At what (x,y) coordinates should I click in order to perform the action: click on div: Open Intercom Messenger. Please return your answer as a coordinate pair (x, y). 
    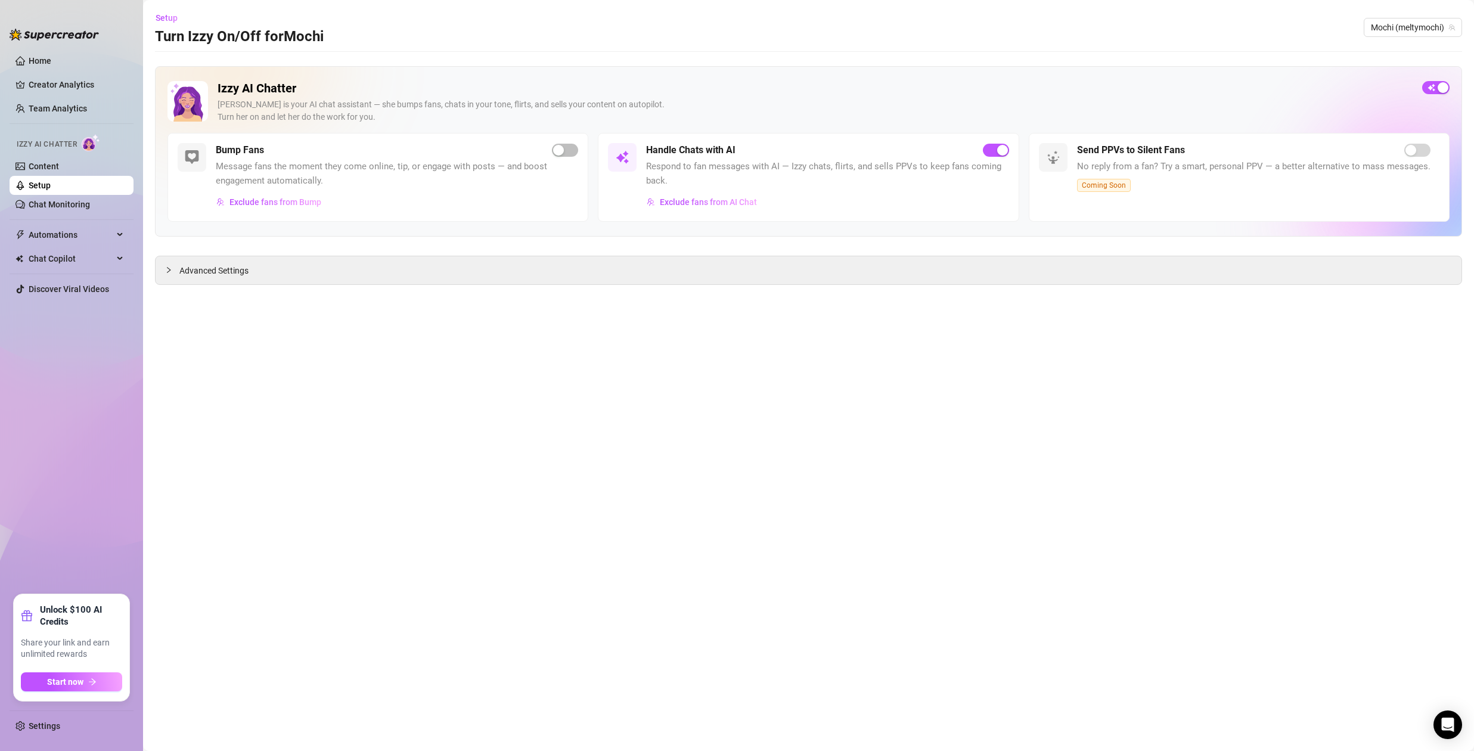
    Looking at the image, I should click on (1448, 725).